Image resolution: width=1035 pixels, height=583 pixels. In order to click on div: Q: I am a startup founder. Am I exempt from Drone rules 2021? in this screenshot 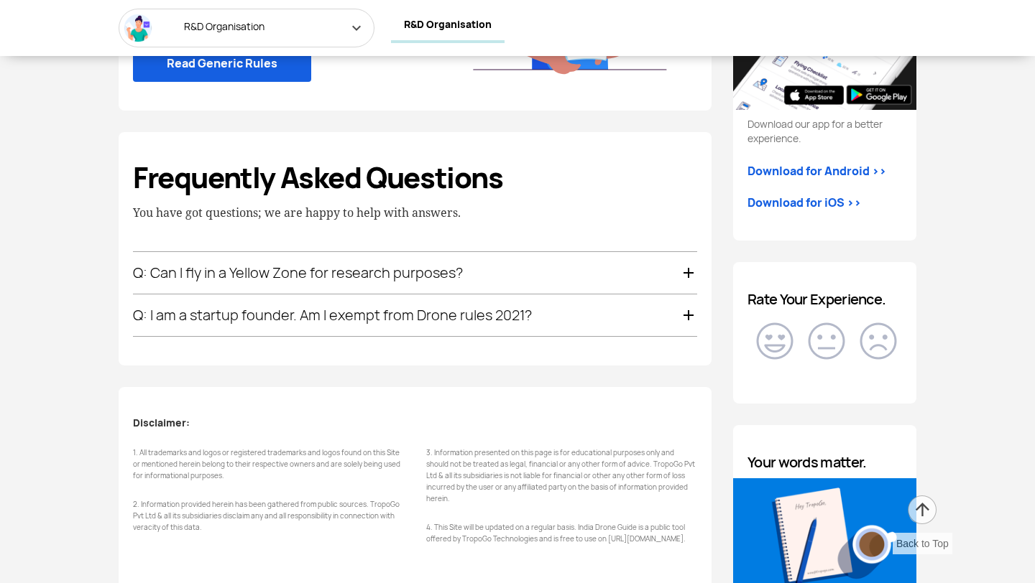, I will do `click(415, 315)`.